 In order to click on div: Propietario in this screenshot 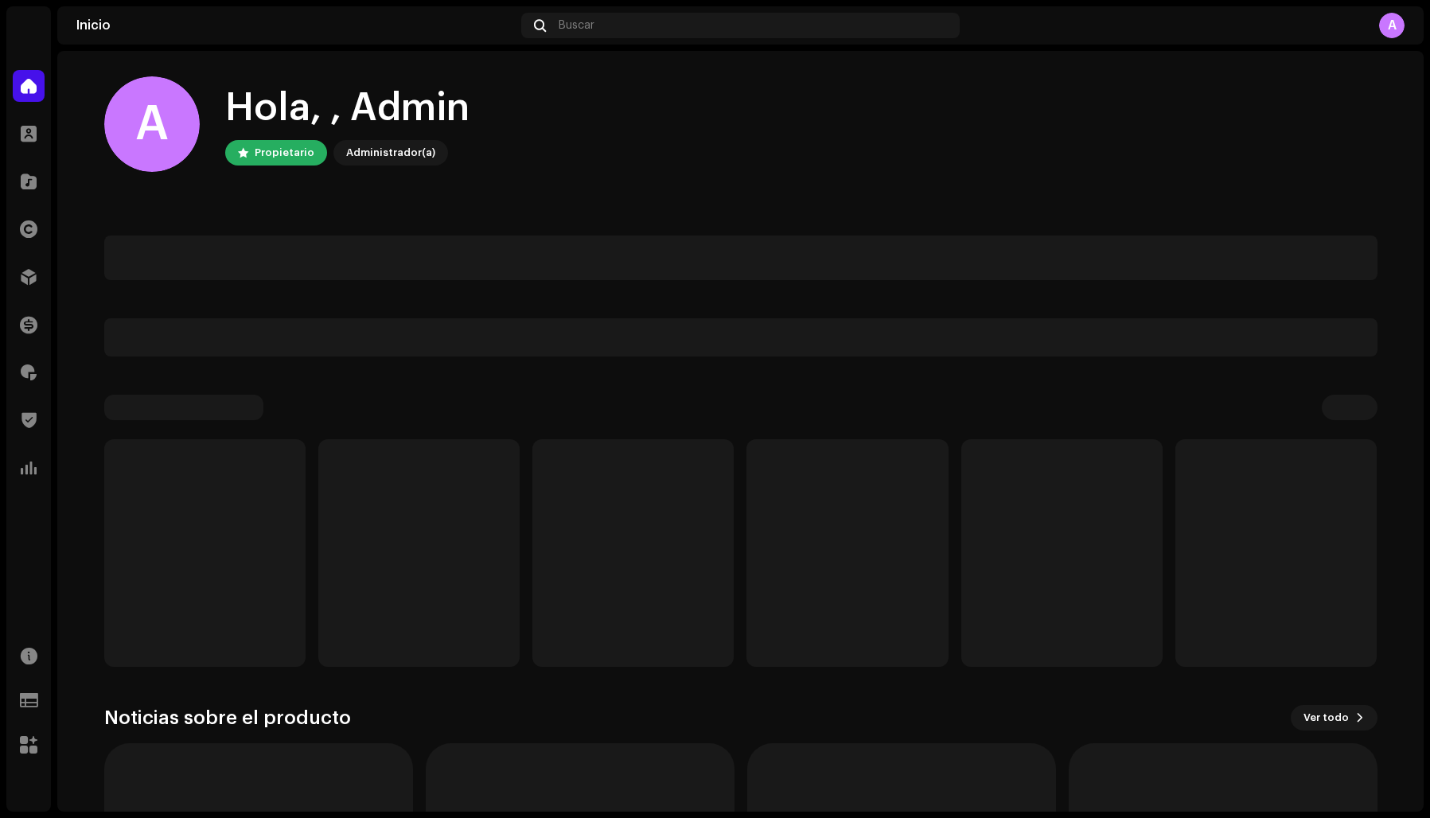, I will do `click(284, 153)`.